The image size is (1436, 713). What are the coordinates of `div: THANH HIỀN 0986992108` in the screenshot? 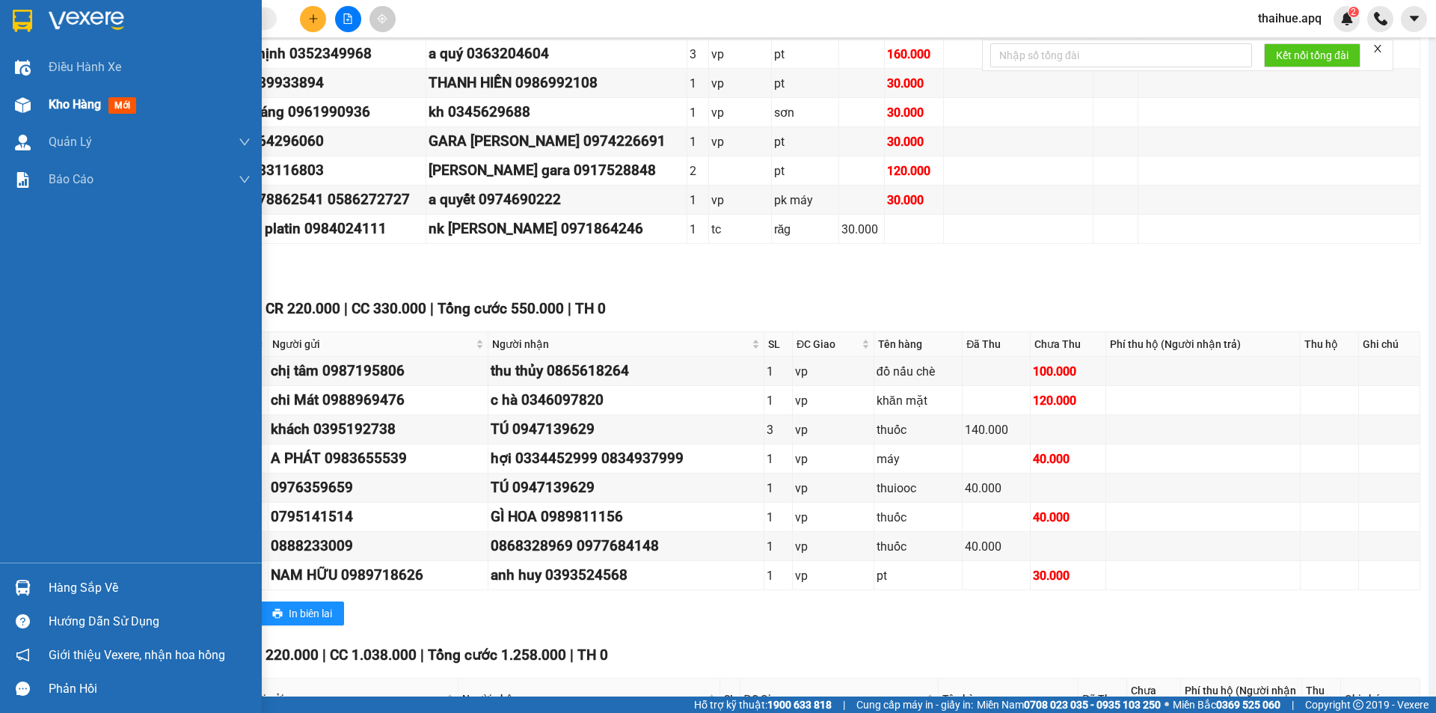 It's located at (556, 83).